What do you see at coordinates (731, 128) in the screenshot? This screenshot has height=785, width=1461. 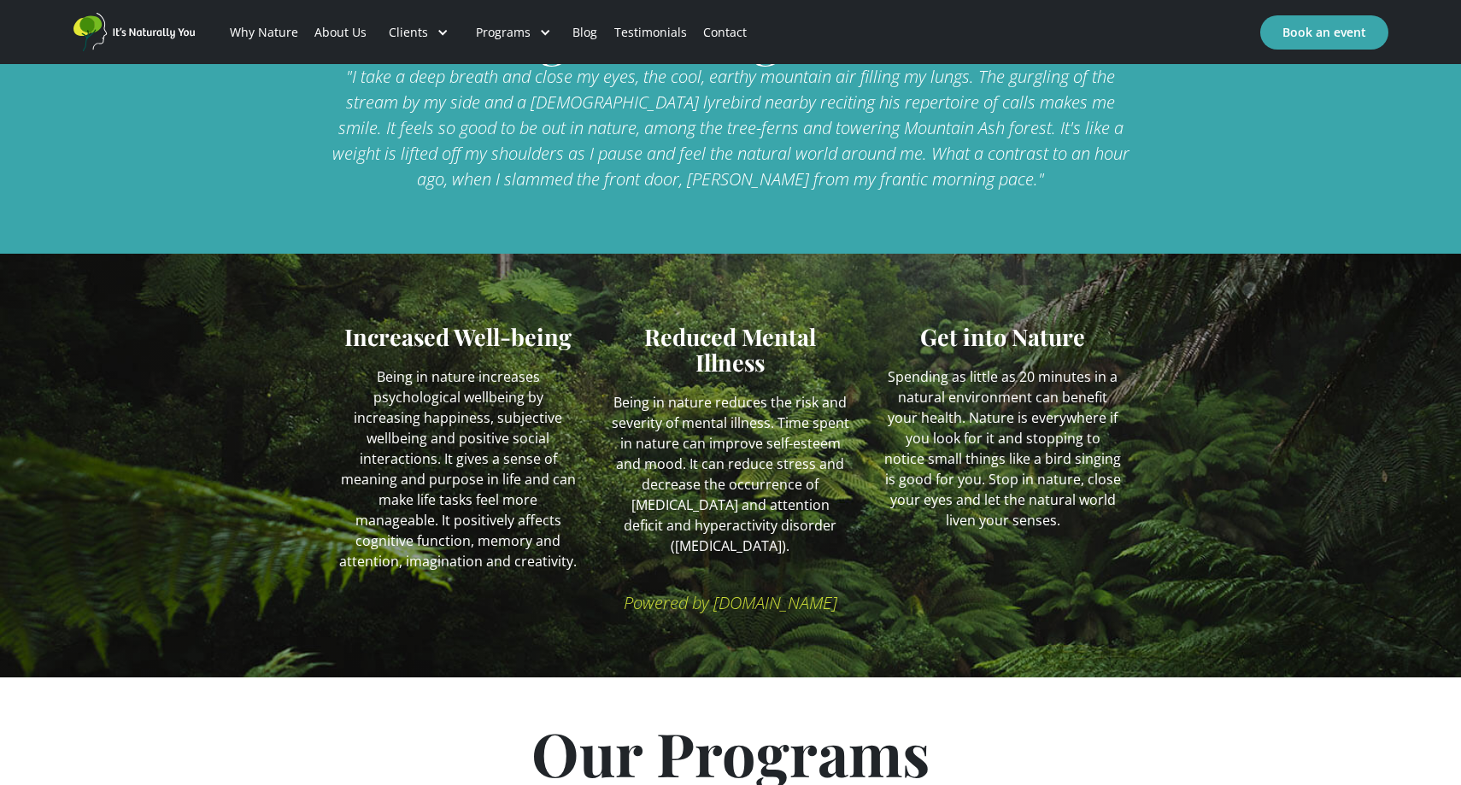 I see `div: "I take a deep breath and close my eyes, the cool, earthy mountain air filling my lungs. The gurg...` at bounding box center [731, 128].